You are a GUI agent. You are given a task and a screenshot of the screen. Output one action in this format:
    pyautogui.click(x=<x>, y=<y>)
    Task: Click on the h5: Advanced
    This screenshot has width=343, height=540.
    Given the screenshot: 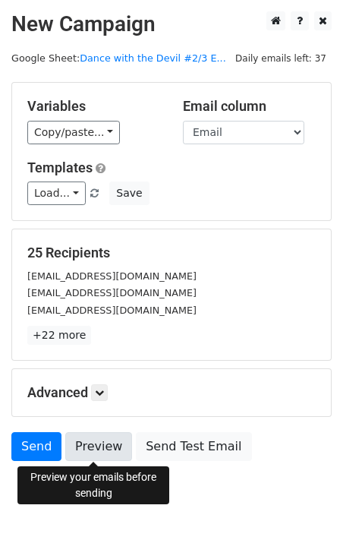 What is the action you would take?
    pyautogui.click(x=172, y=392)
    